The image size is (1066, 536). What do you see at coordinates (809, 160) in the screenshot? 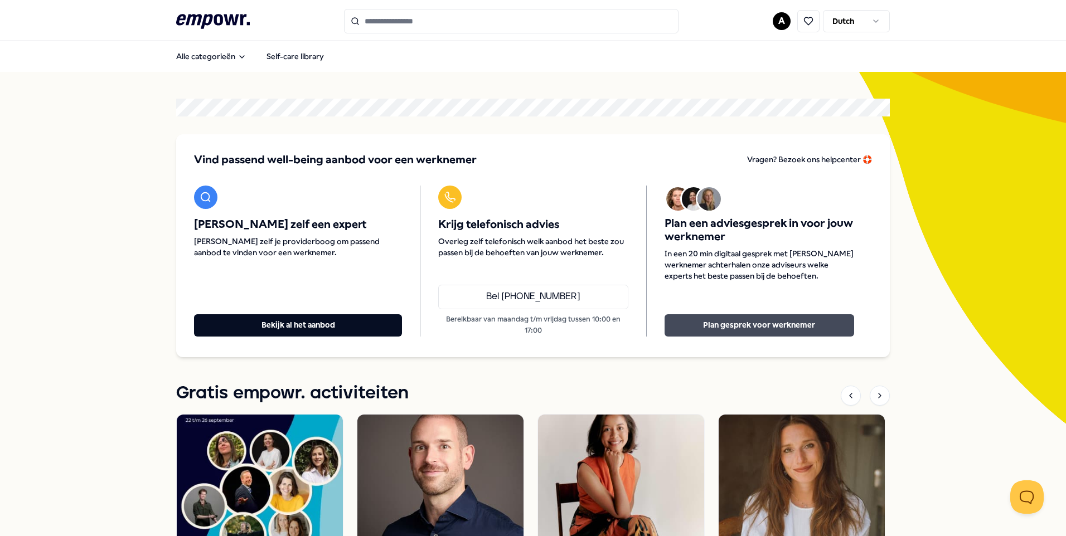
I see `a: Vragen? Bezoek ons helpcenter 🛟` at bounding box center [809, 160].